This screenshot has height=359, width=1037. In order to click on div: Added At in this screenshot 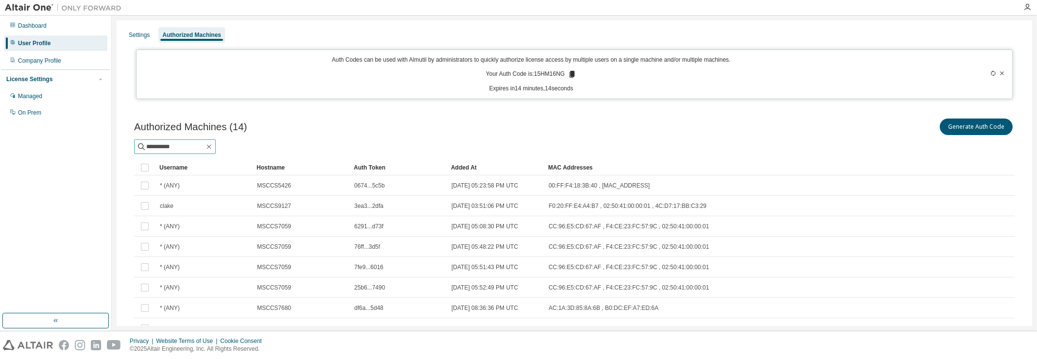, I will do `click(496, 168)`.